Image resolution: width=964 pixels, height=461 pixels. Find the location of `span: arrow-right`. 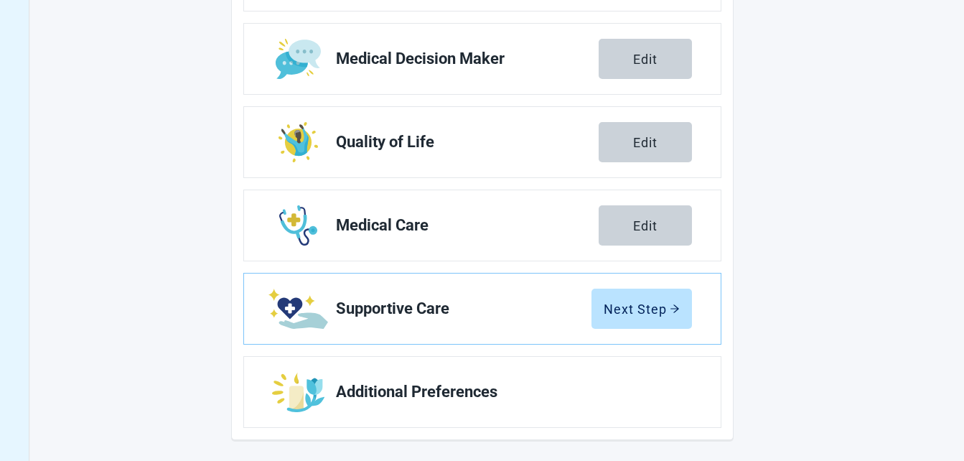

span: arrow-right is located at coordinates (675, 309).